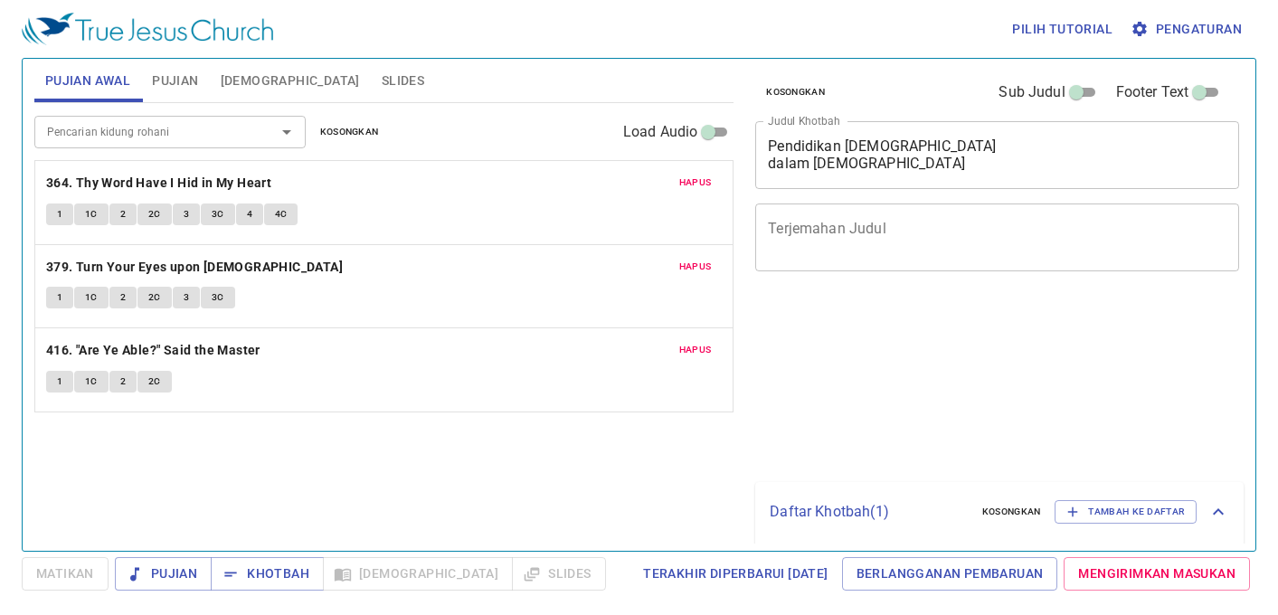 This screenshot has height=615, width=1278. Describe the element at coordinates (267, 573) in the screenshot. I see `span: Khotbah` at that location.